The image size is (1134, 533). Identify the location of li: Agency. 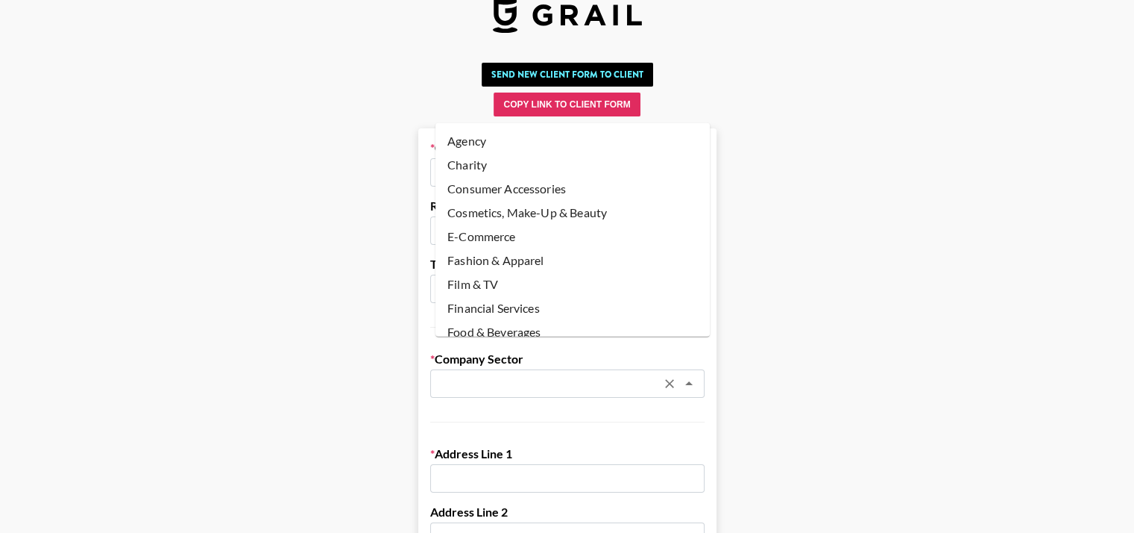
(573, 141).